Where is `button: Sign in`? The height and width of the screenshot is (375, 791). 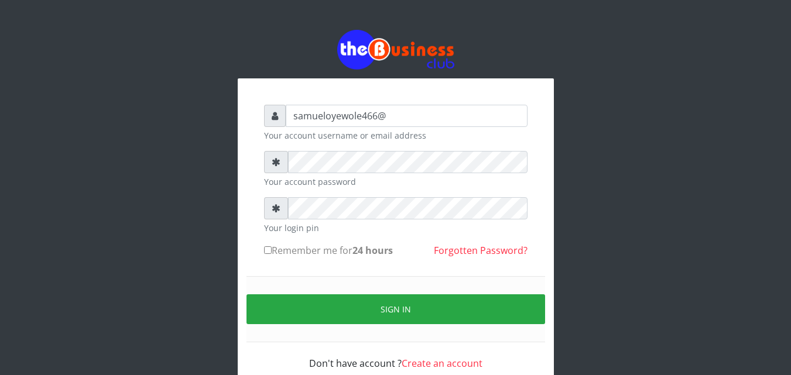 button: Sign in is located at coordinates (396, 309).